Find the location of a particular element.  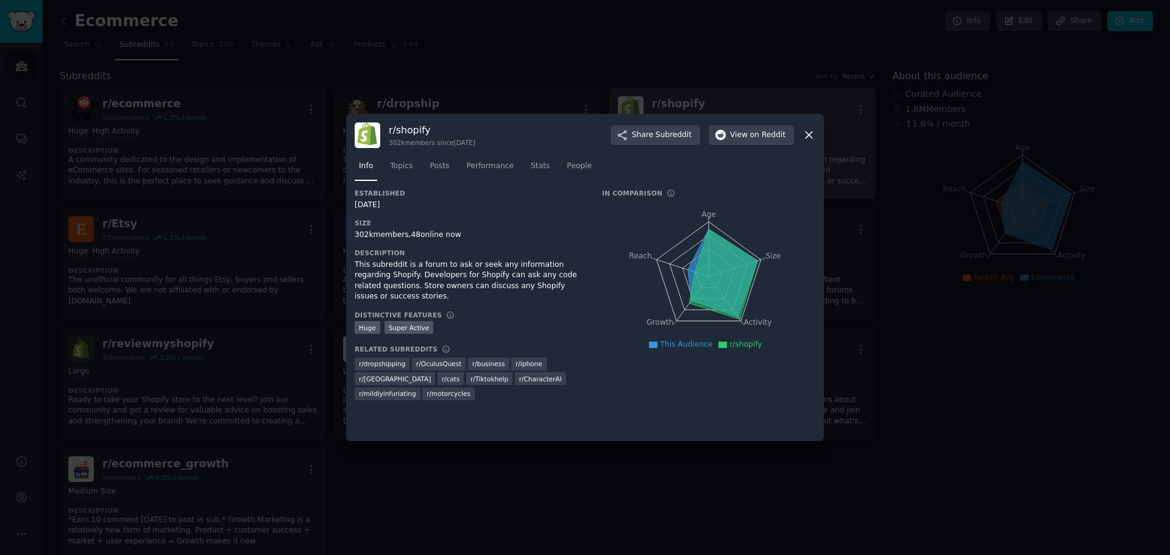

tspan: Activity is located at coordinates (758, 322).